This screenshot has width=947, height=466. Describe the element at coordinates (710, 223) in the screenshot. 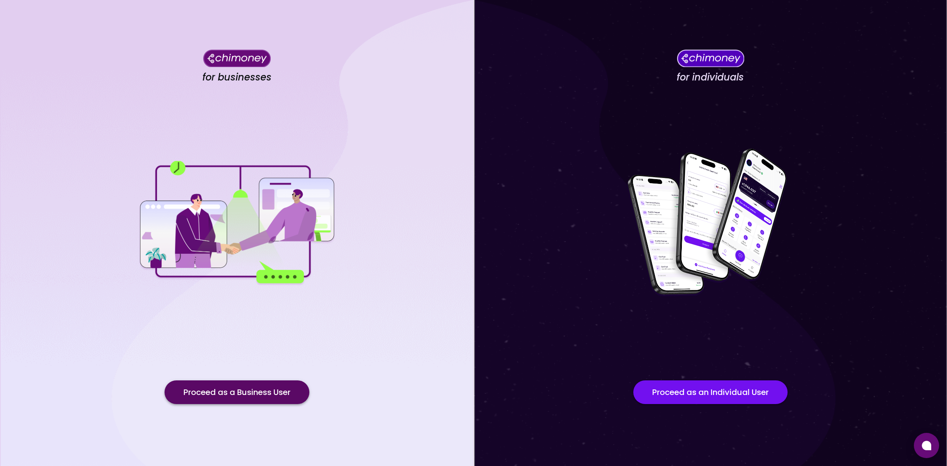

I see `img: for individuals` at that location.